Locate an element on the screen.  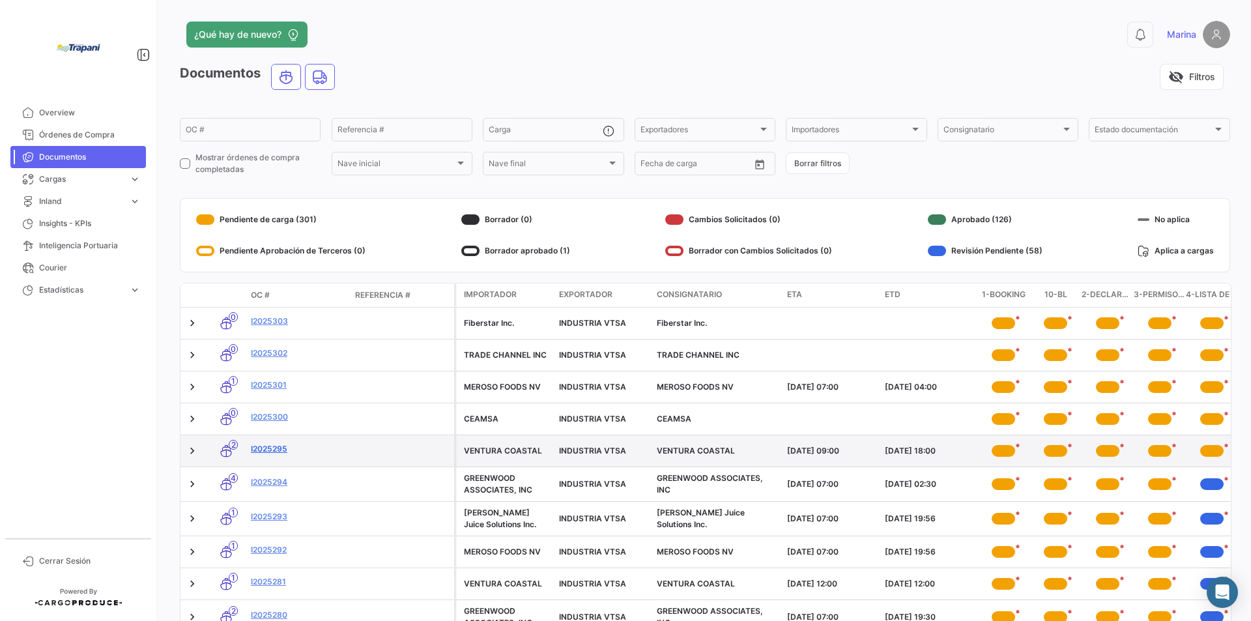
div: Borrador aprobado (1) is located at coordinates (515, 251).